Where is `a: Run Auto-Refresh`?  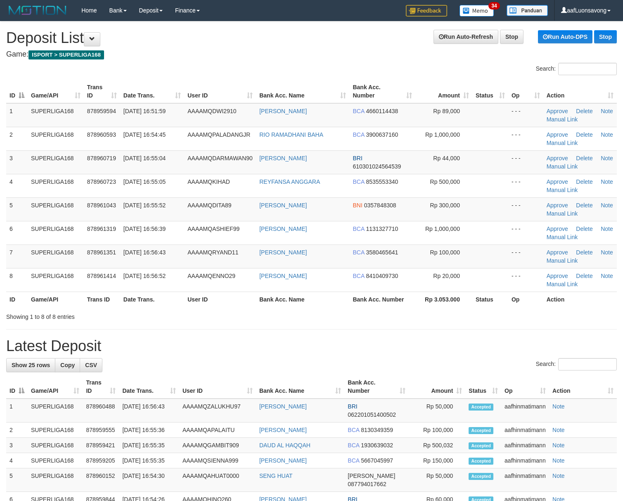
a: Run Auto-Refresh is located at coordinates (466, 37).